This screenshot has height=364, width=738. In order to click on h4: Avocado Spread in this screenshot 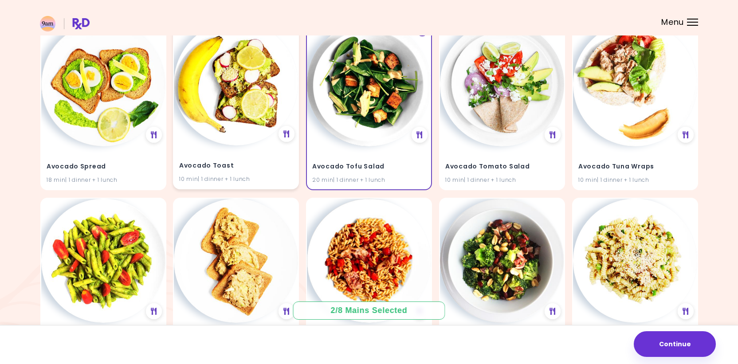, I will do `click(103, 167)`.